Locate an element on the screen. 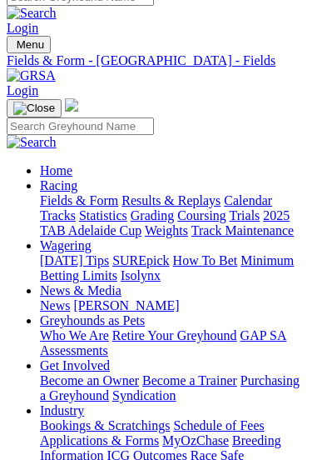 This screenshot has width=312, height=460. input: Search is located at coordinates (80, 126).